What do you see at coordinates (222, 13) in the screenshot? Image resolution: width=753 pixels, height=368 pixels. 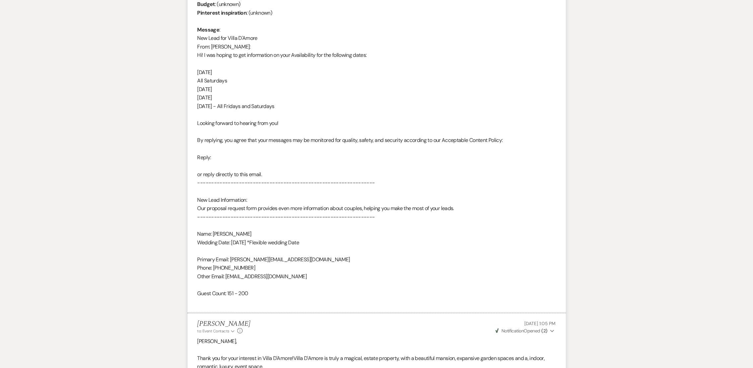 I see `b: Pinterest inspiration` at bounding box center [222, 13].